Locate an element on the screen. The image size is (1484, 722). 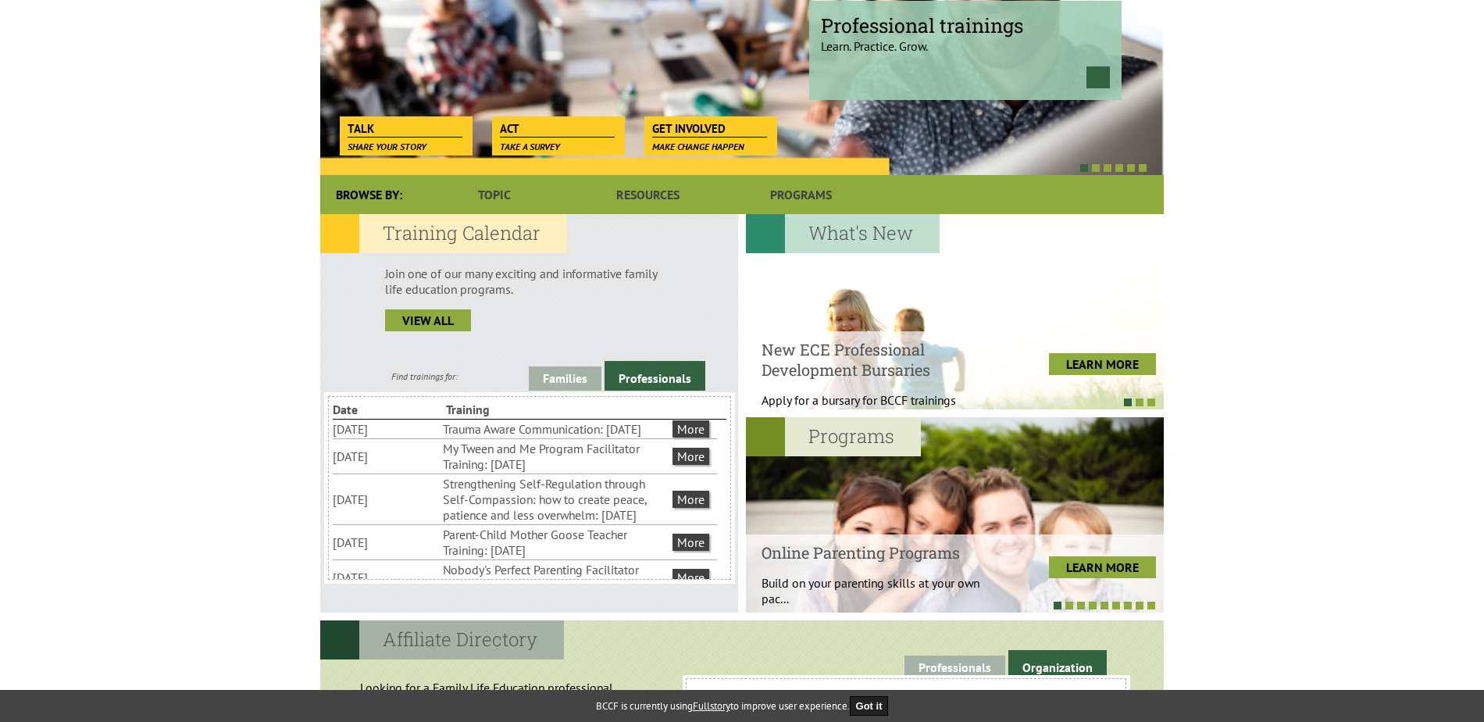
p: Learn. Practice. Grow. is located at coordinates (965, 39).